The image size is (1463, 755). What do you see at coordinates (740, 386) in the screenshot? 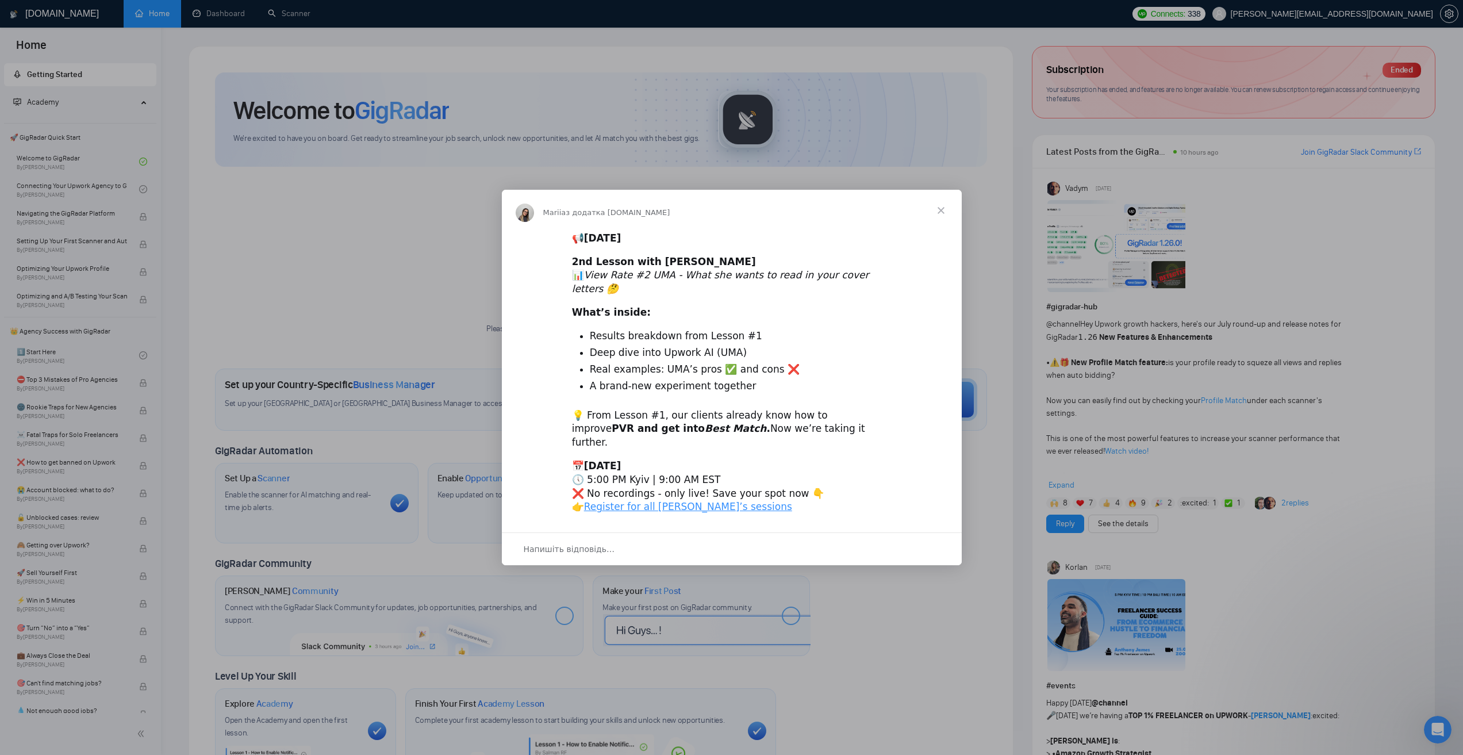
I see `li: A brand-new experiment together` at bounding box center [740, 386].